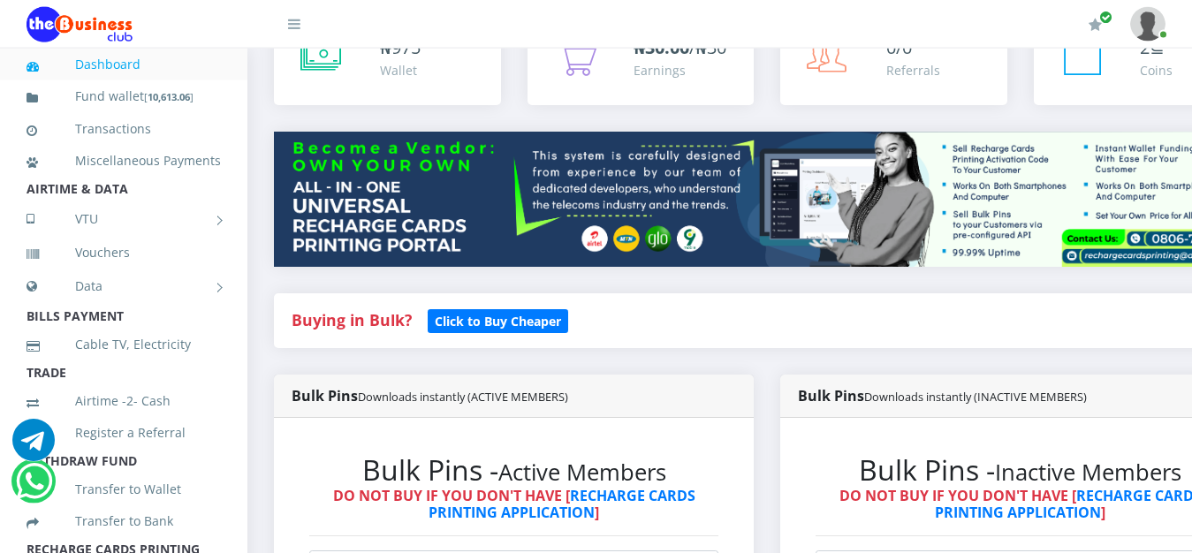 The image size is (1192, 553). What do you see at coordinates (124, 161) in the screenshot?
I see `a: Miscellaneous Payments` at bounding box center [124, 161].